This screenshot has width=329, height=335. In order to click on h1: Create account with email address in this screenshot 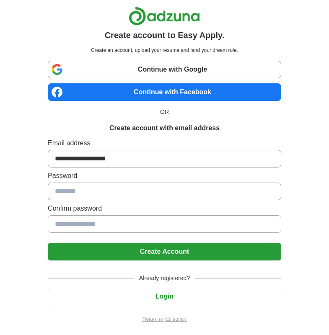, I will do `click(164, 128)`.